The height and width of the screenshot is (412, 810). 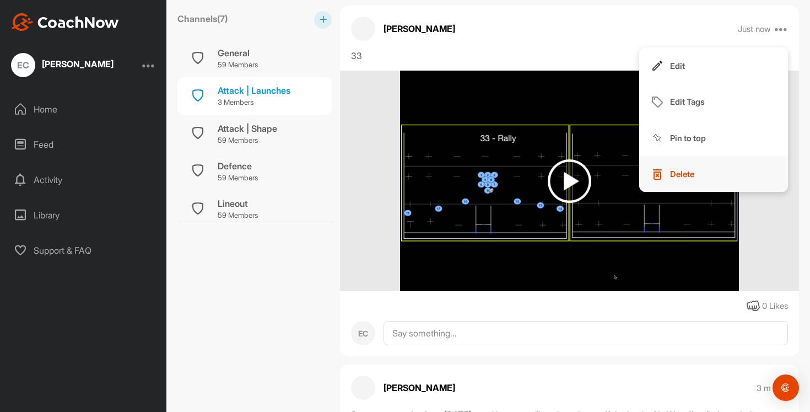 What do you see at coordinates (84, 180) in the screenshot?
I see `div: Activity` at bounding box center [84, 180].